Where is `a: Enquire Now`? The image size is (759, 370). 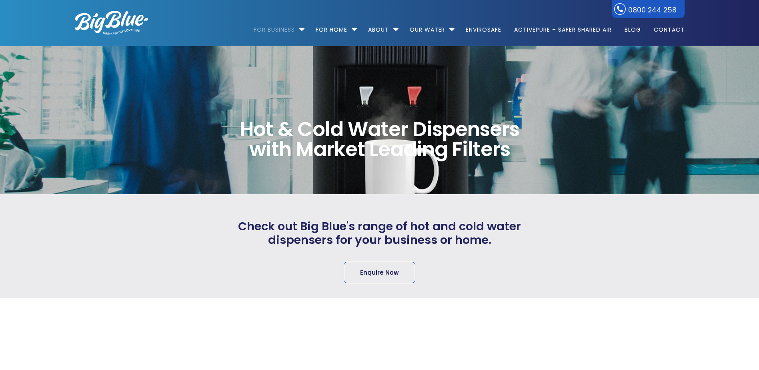
a: Enquire Now is located at coordinates (379, 272).